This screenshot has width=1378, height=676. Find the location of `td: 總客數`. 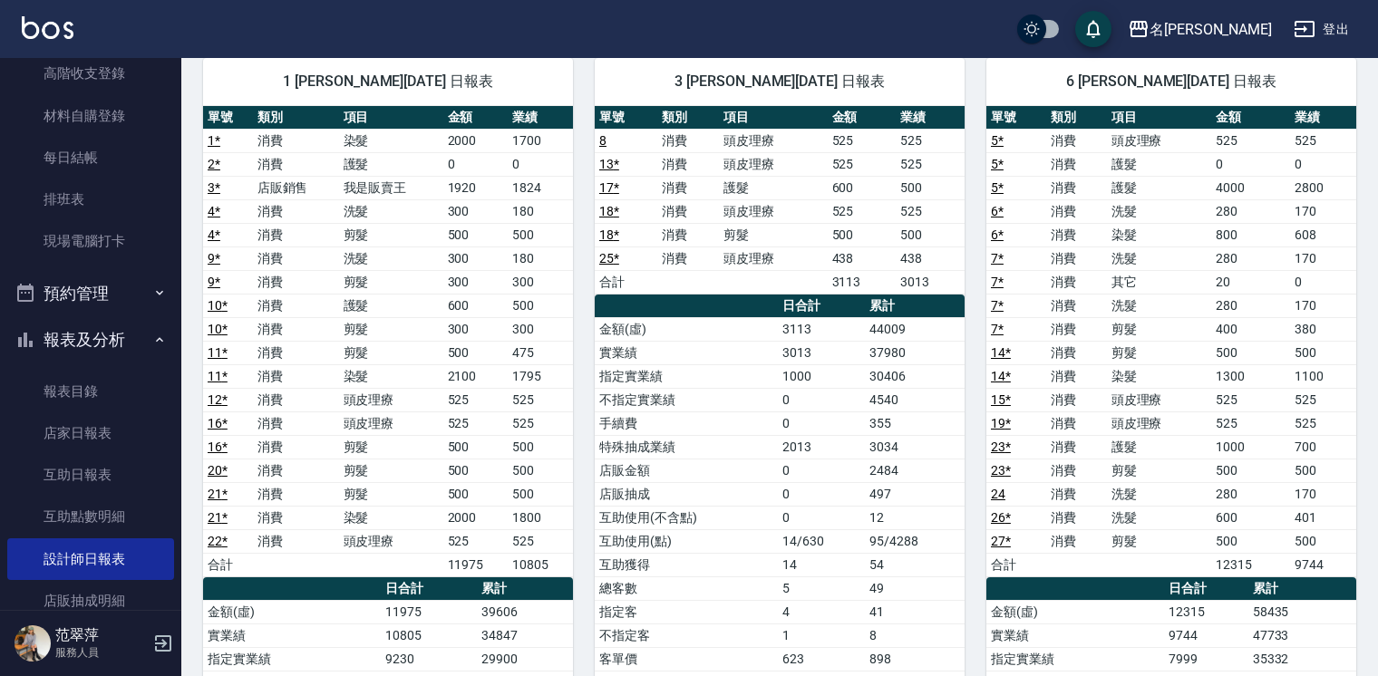

td: 總客數 is located at coordinates (686, 588).